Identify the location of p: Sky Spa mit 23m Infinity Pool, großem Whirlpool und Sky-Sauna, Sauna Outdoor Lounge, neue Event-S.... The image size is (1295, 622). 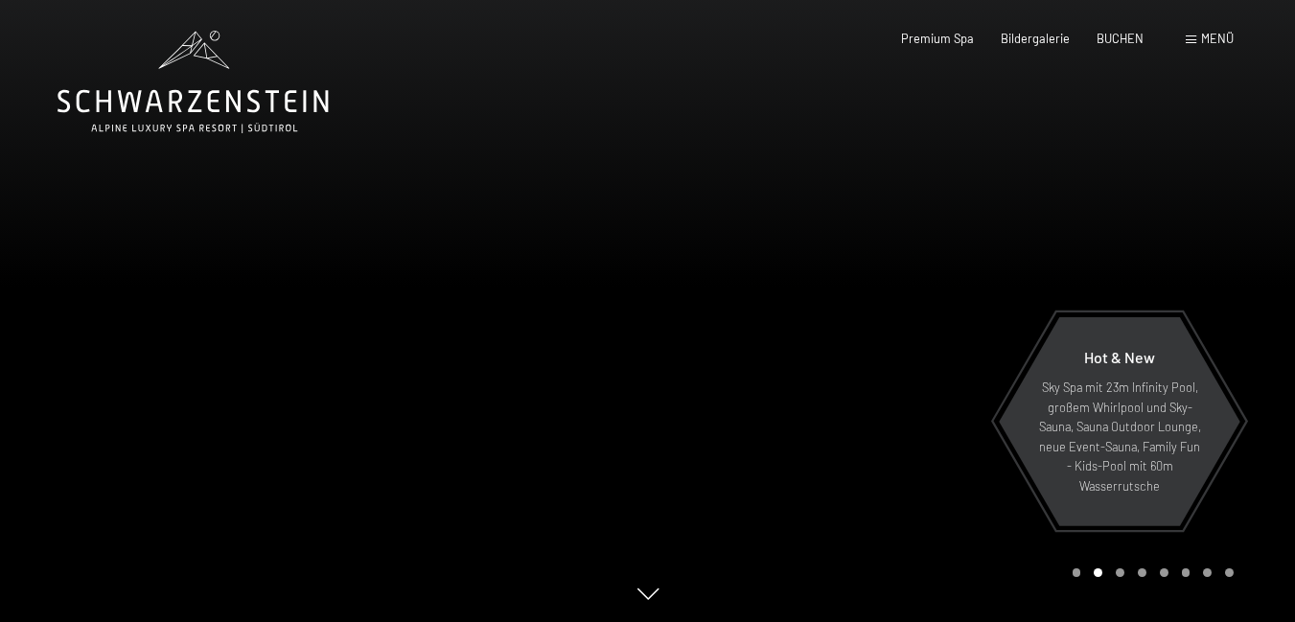
(1120, 436).